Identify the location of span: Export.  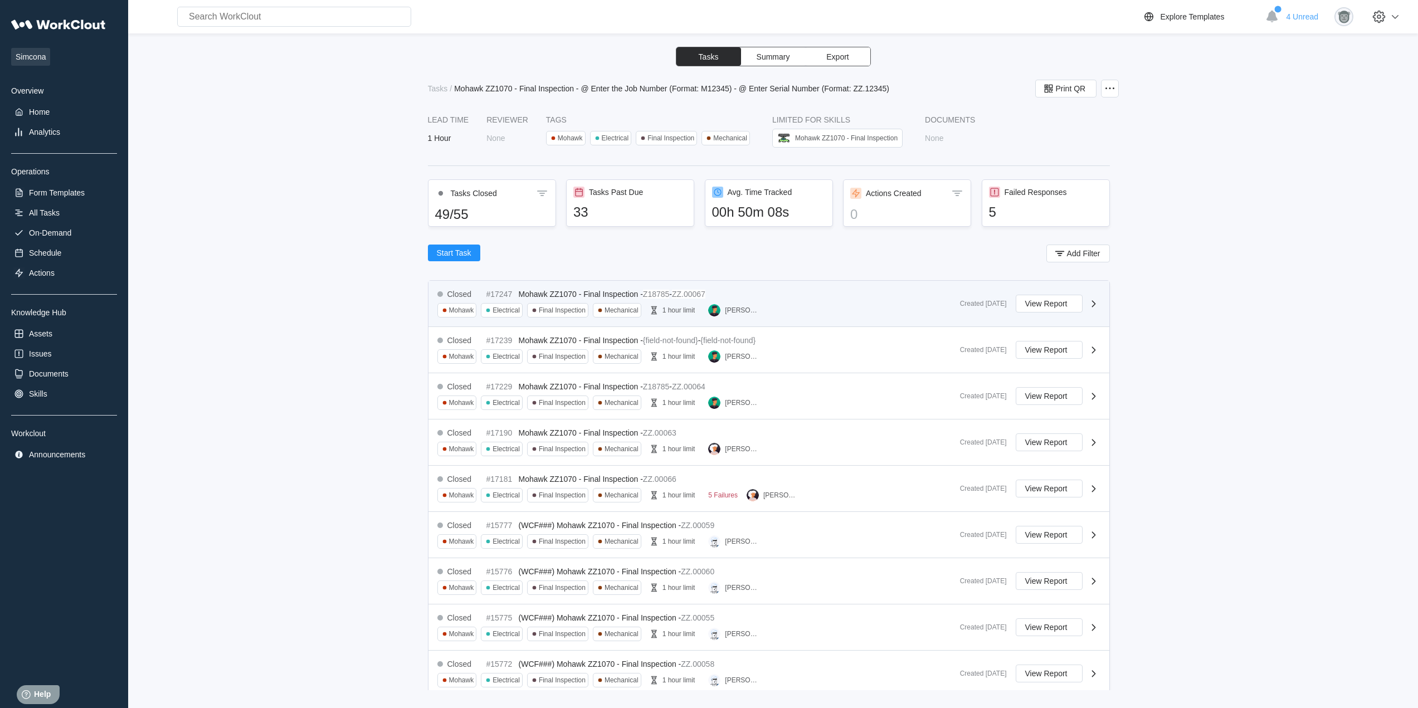
(838, 57).